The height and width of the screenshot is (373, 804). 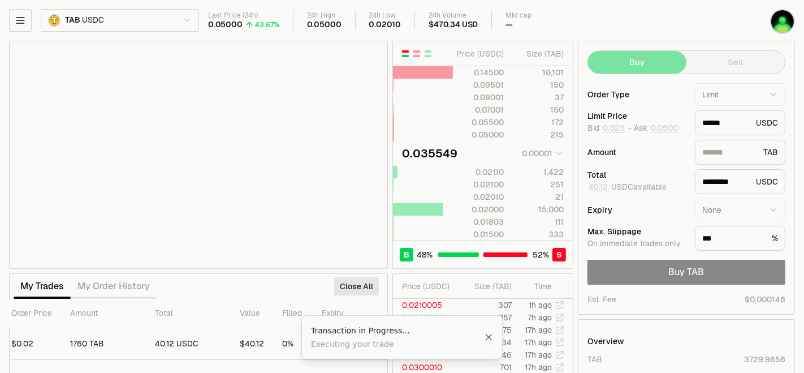 I want to click on button: 0.00001, so click(x=541, y=153).